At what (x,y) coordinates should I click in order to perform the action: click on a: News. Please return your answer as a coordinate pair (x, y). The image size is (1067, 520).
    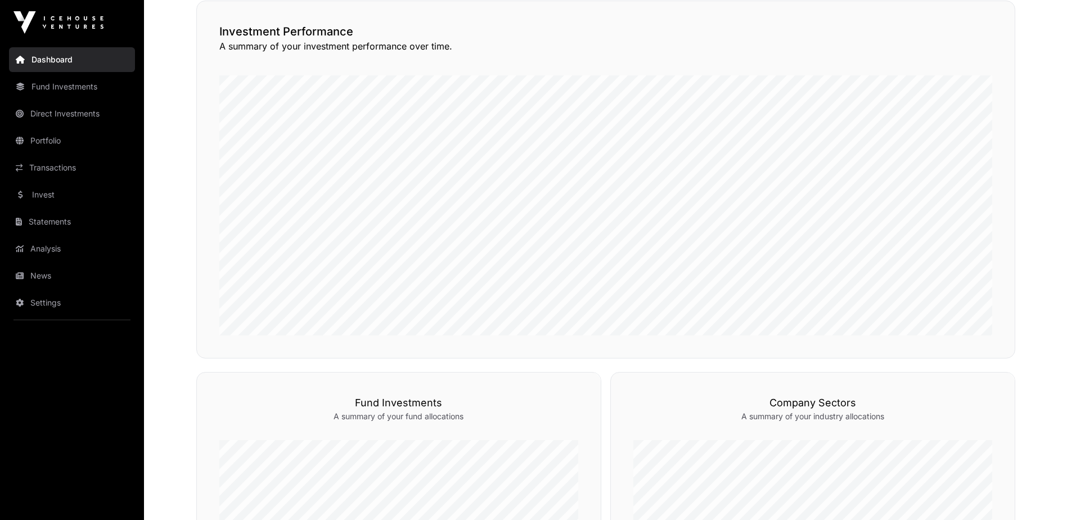
    Looking at the image, I should click on (72, 276).